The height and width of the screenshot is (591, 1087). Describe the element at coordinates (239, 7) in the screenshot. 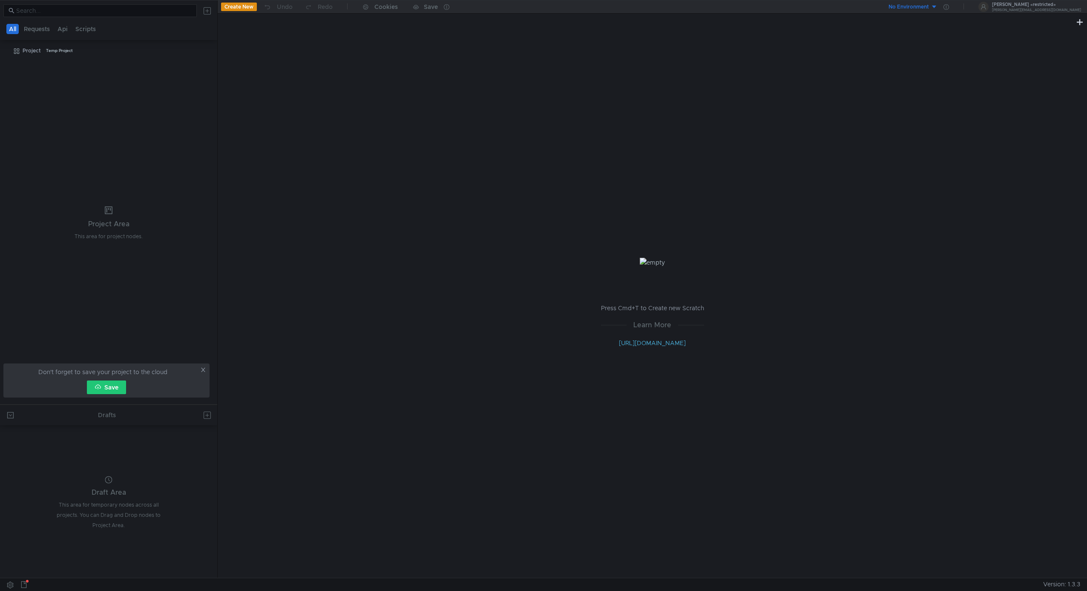

I see `button: Create New` at that location.